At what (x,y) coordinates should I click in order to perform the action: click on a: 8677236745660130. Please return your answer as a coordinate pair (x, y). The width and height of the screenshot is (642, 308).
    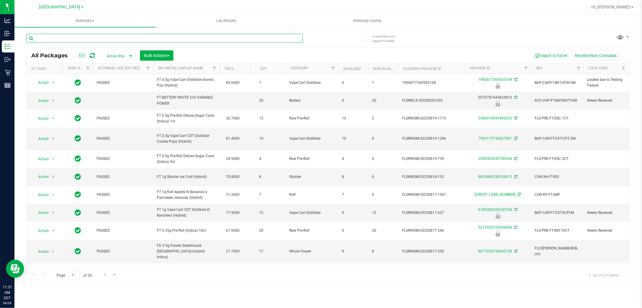
    Looking at the image, I should click on (495, 251).